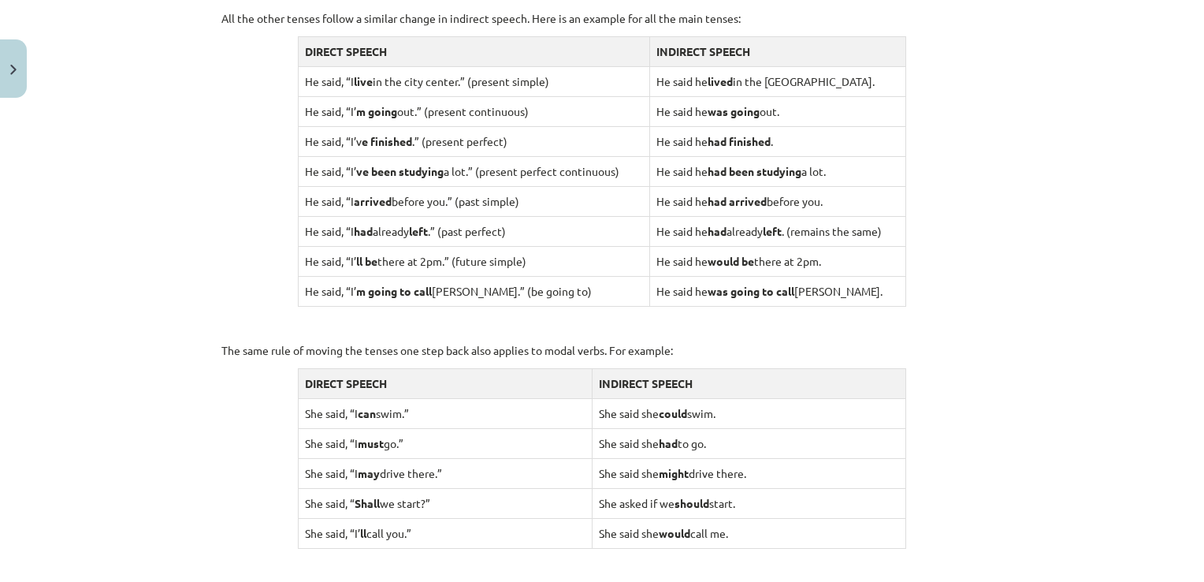  I want to click on td: He said he there at 2pm., so click(778, 261).